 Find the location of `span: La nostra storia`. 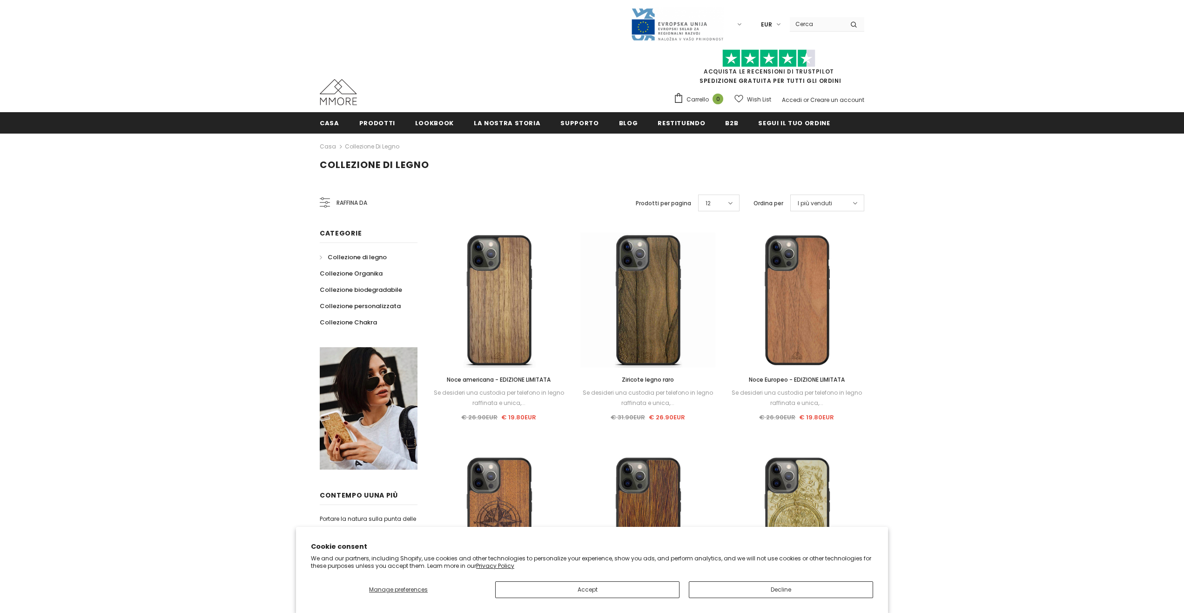

span: La nostra storia is located at coordinates (507, 123).